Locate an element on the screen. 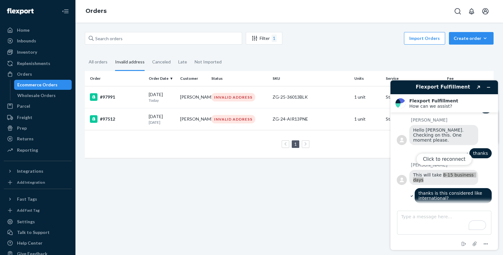 This screenshot has width=503, height=255. span: Chat is located at coordinates (20, 7).